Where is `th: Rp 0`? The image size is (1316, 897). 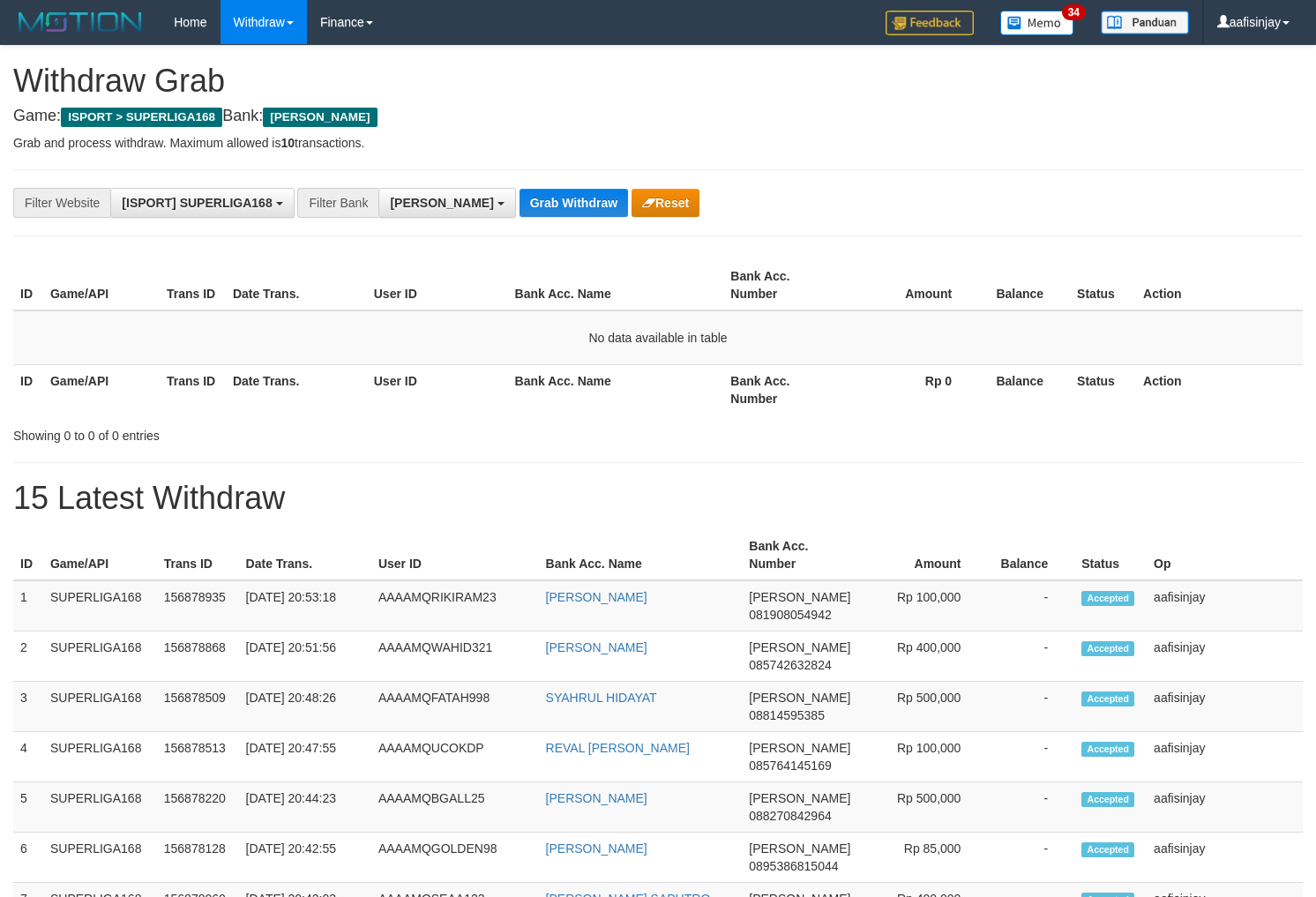
th: Rp 0 is located at coordinates (909, 389).